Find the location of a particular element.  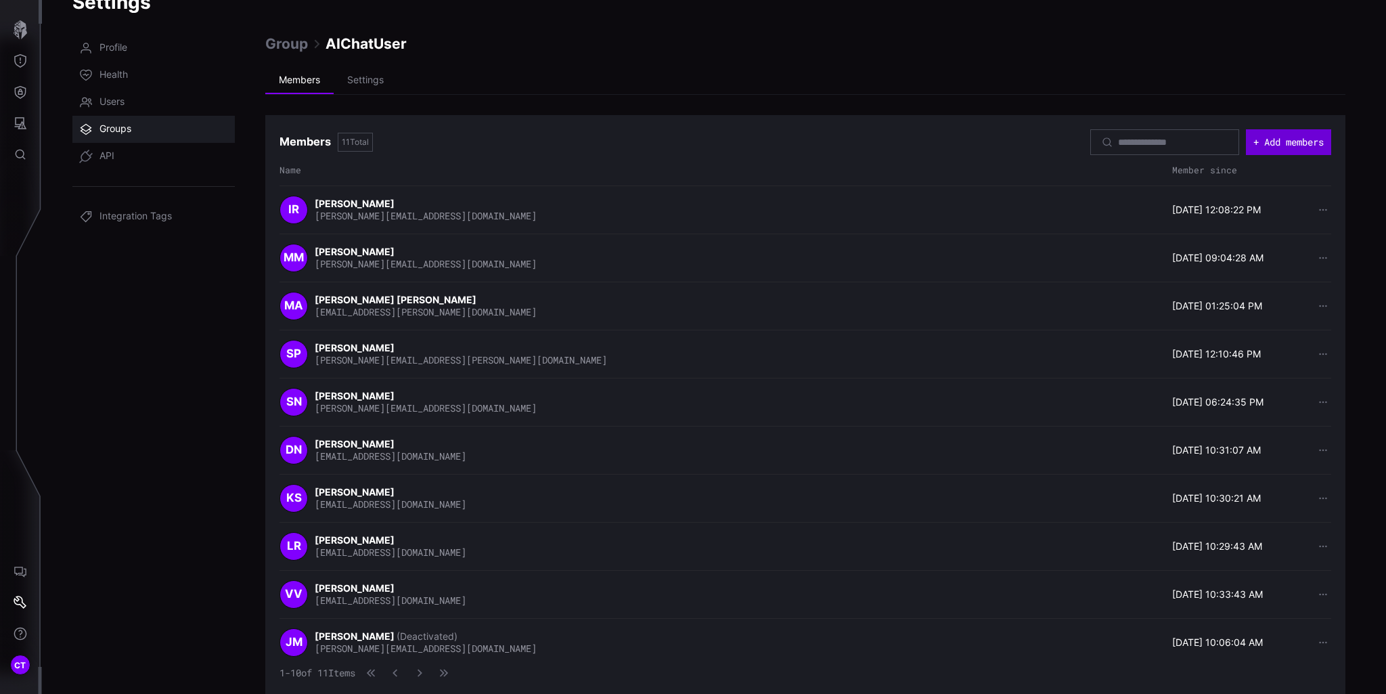

button: Next Page is located at coordinates (420, 673).